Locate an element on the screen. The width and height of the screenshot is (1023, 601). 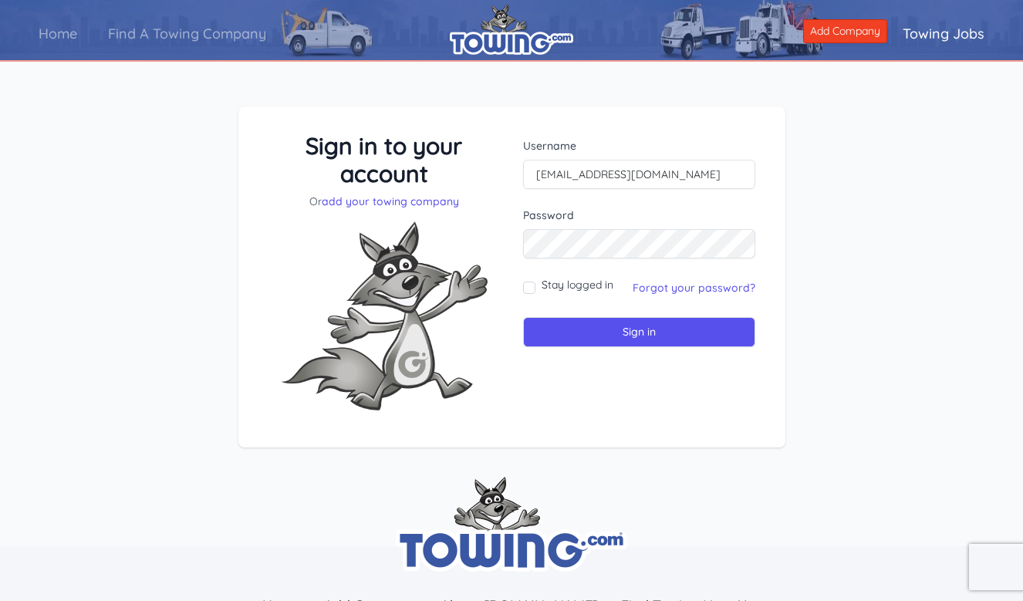
a: Home is located at coordinates (58, 33).